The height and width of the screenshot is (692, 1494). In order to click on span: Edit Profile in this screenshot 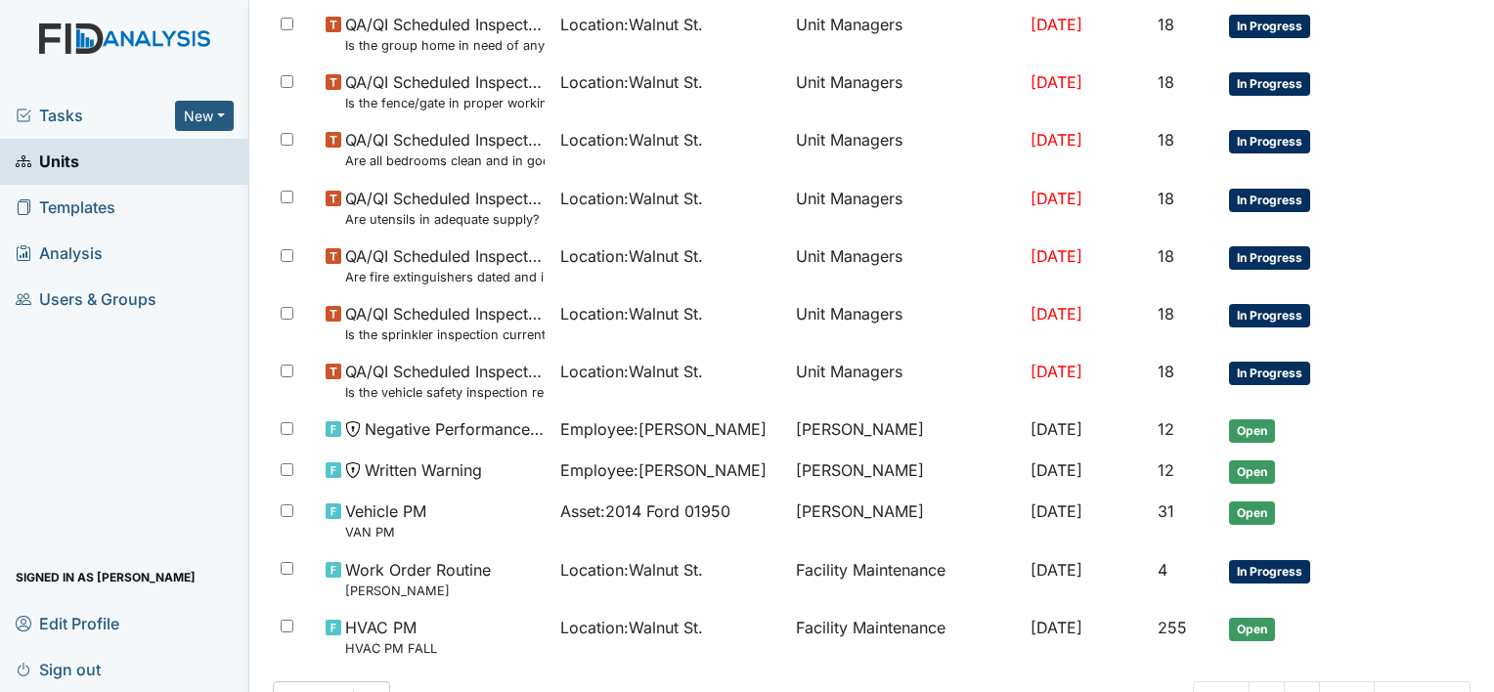, I will do `click(67, 623)`.